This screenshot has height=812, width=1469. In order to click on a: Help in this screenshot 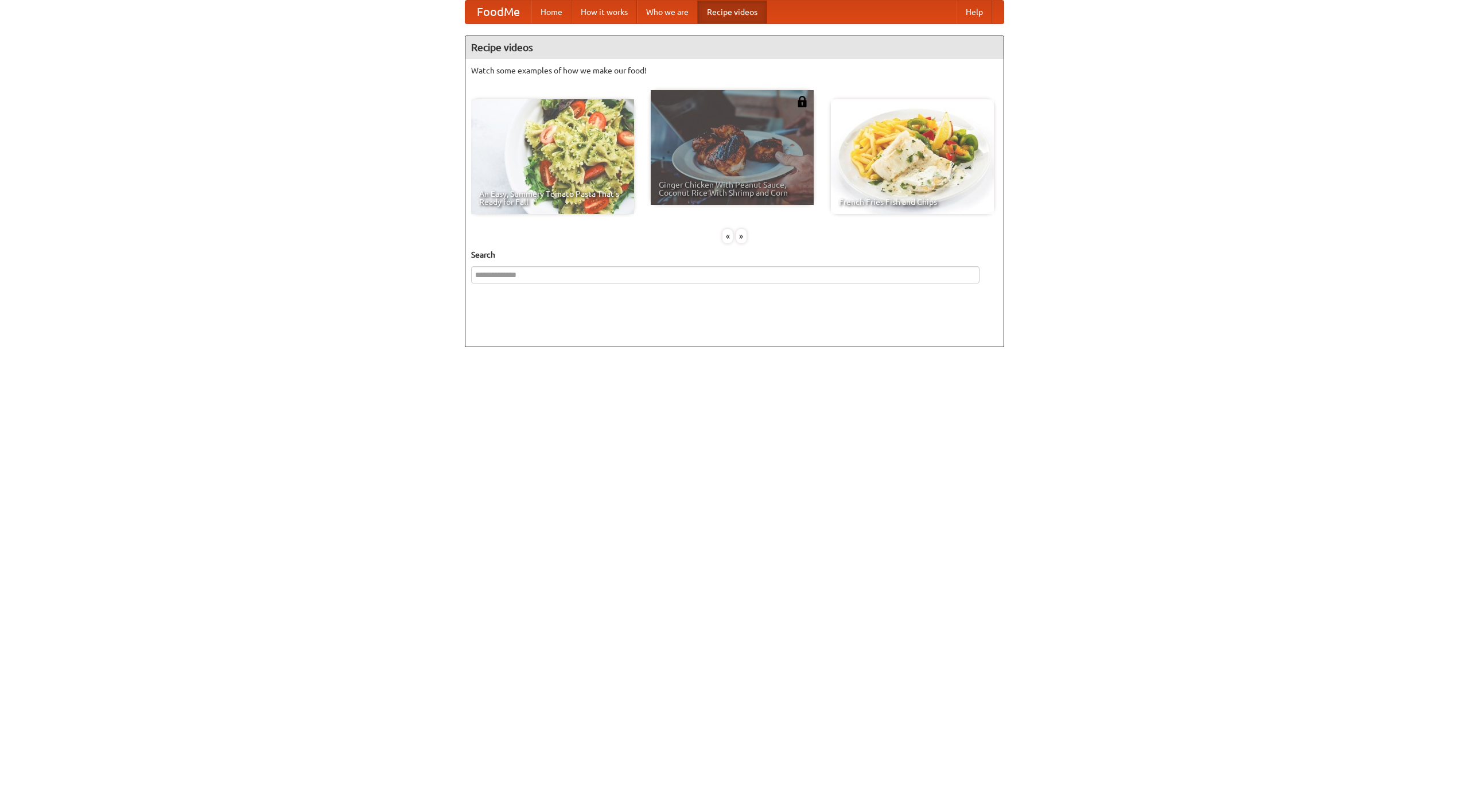, I will do `click(974, 12)`.